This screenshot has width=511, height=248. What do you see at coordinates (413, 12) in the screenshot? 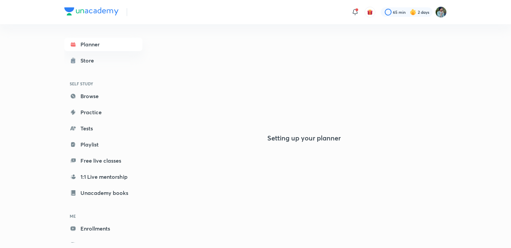
I see `img: streak` at bounding box center [413, 12].